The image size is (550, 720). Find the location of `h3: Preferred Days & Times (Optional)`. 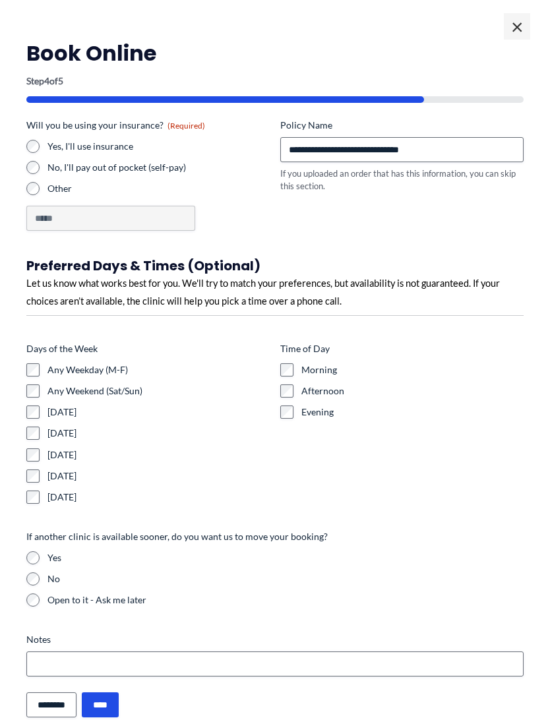

h3: Preferred Days & Times (Optional) is located at coordinates (275, 266).